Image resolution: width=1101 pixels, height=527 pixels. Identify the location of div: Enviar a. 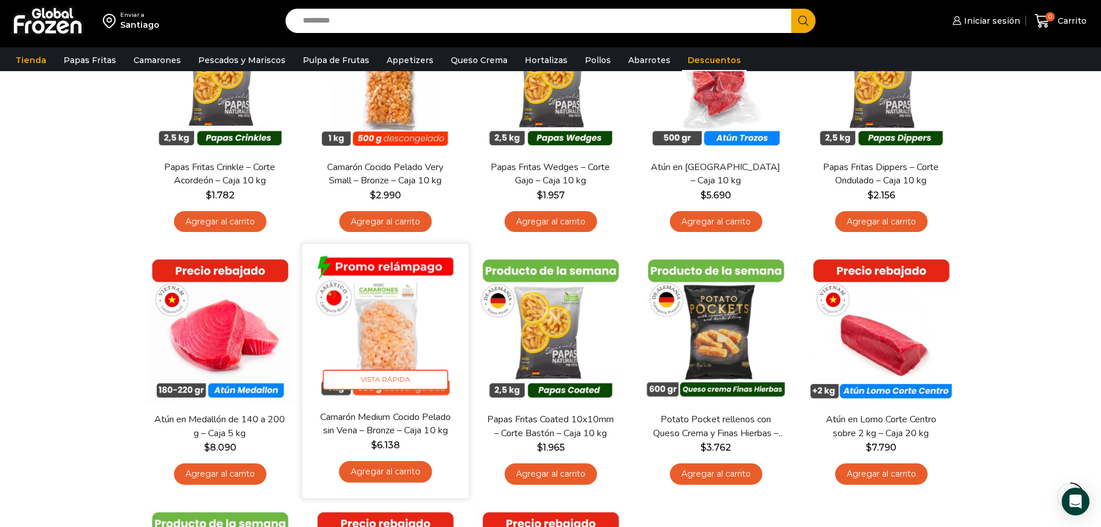
(140, 15).